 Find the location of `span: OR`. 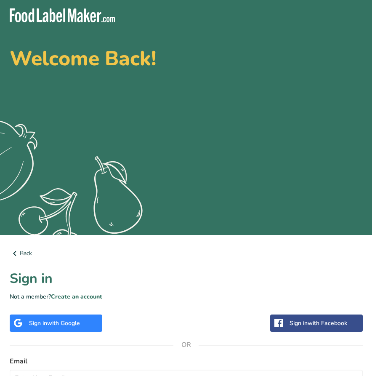

span: OR is located at coordinates (186, 345).